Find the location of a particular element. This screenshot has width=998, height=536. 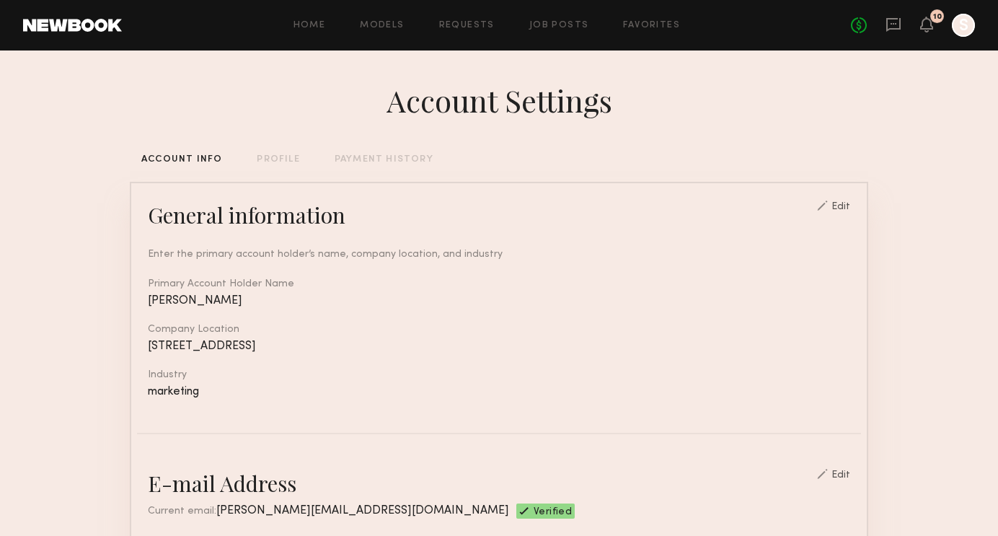

a: Home is located at coordinates (309, 25).